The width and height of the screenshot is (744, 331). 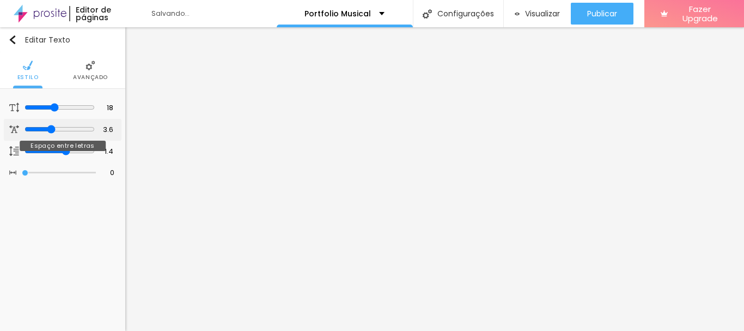 I want to click on span: Avançado, so click(x=90, y=77).